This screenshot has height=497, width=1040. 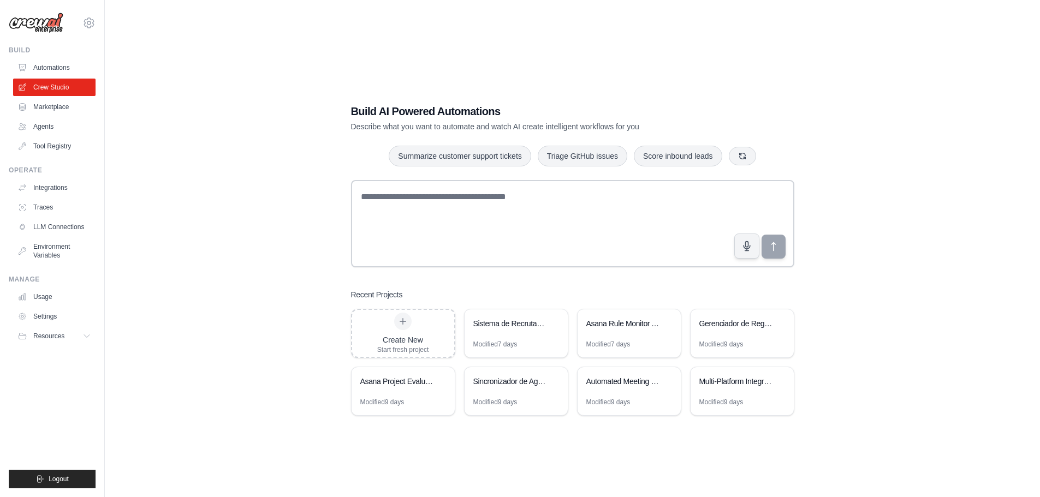 What do you see at coordinates (54, 188) in the screenshot?
I see `a: Integrations` at bounding box center [54, 188].